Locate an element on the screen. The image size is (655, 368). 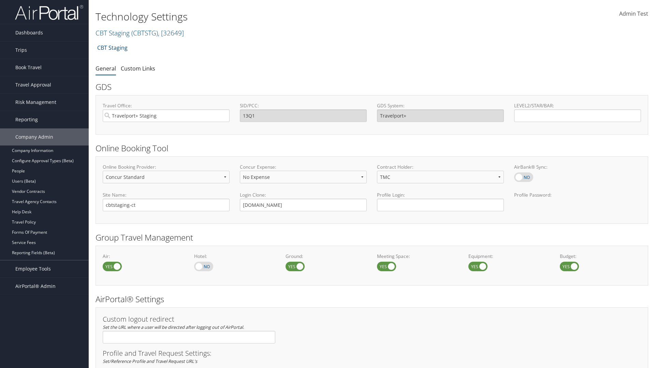
span: Reporting is located at coordinates (27, 120).